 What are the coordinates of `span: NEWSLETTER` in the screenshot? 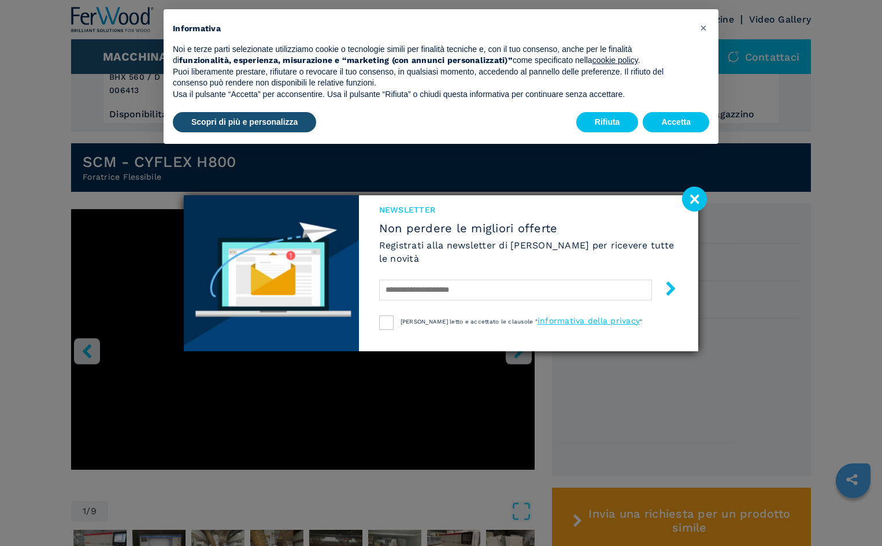 It's located at (528, 210).